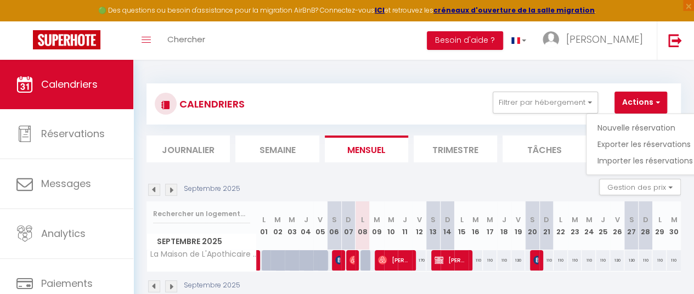 This screenshot has height=294, width=694. What do you see at coordinates (186, 39) in the screenshot?
I see `span: Chercher` at bounding box center [186, 39].